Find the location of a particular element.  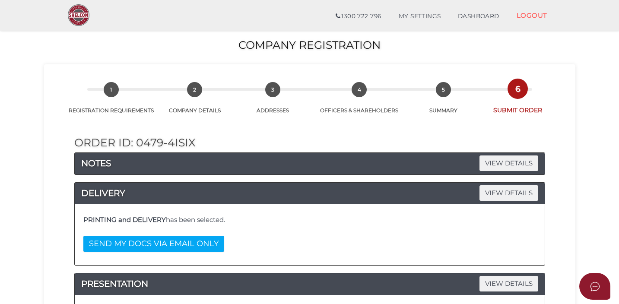

a: 1300 722 796 is located at coordinates (358, 16).